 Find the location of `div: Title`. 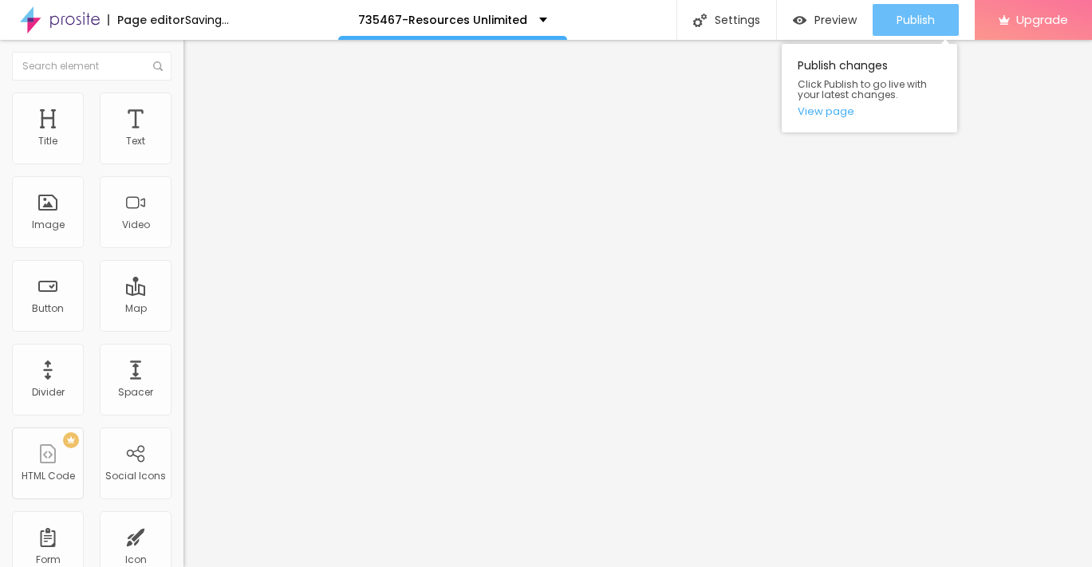

div: Title is located at coordinates (48, 141).